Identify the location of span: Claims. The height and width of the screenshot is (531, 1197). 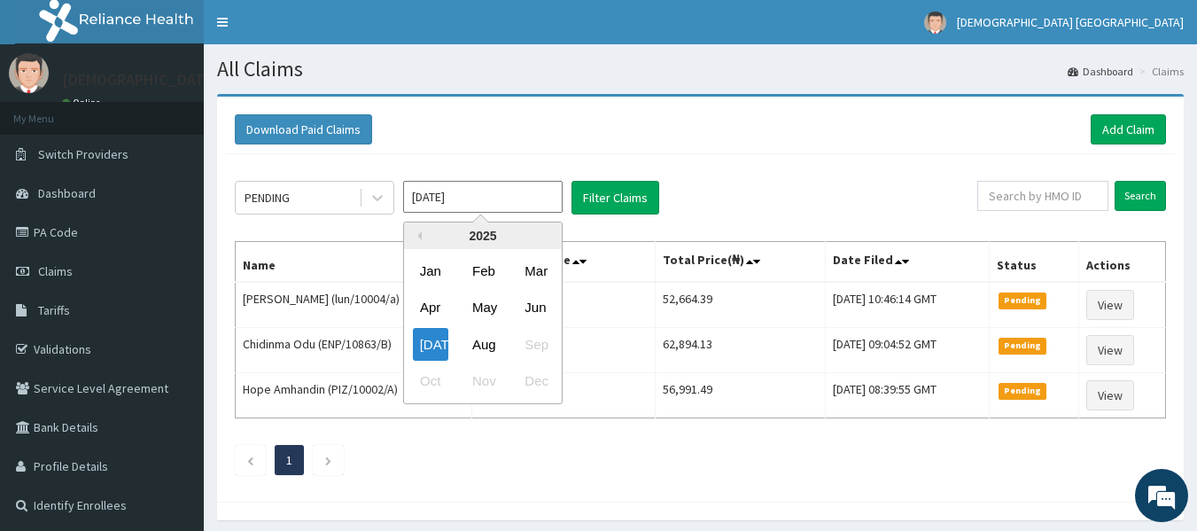
(55, 271).